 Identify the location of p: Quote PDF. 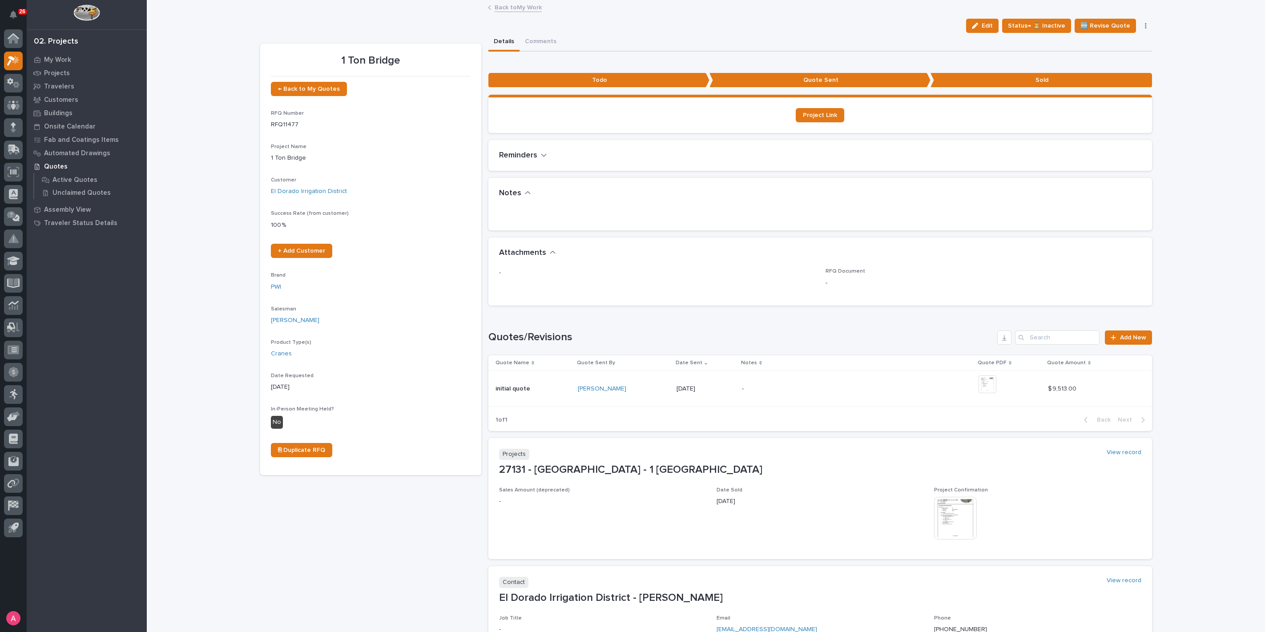
(992, 363).